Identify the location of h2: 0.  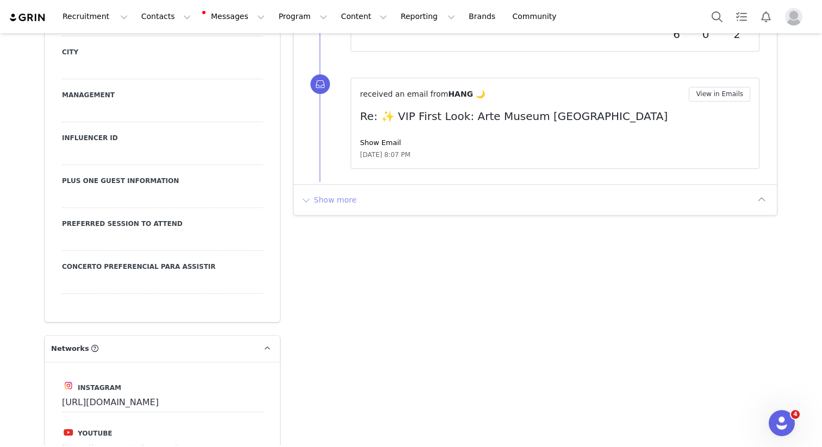
(706, 34).